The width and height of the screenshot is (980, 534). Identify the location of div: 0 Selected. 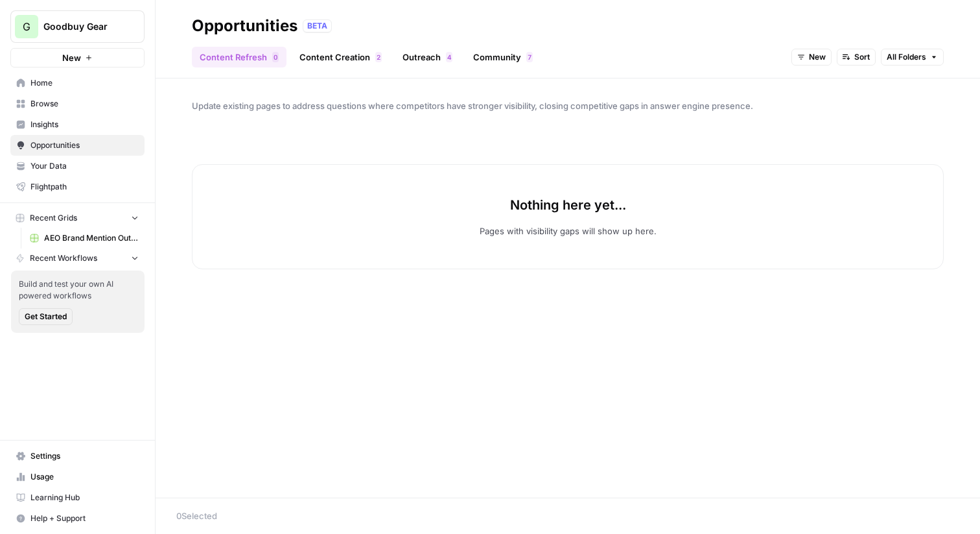
(568, 515).